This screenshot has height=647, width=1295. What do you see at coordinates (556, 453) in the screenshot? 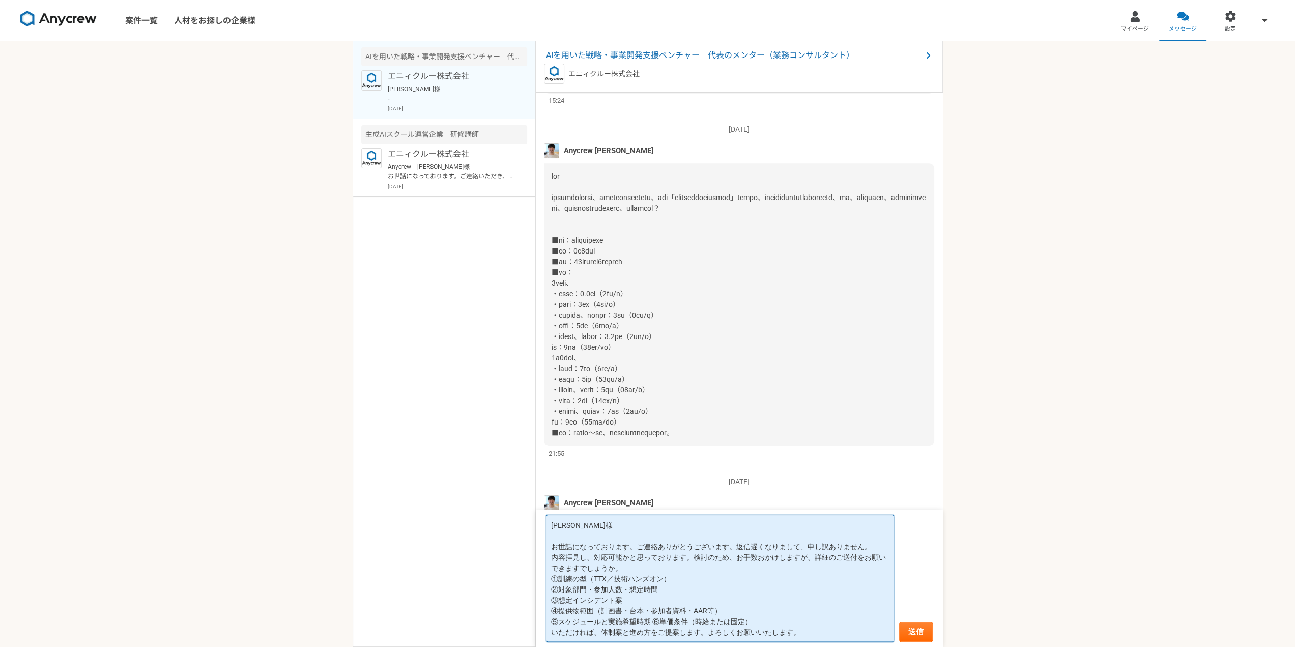
I see `span: 21:55` at bounding box center [556, 453].